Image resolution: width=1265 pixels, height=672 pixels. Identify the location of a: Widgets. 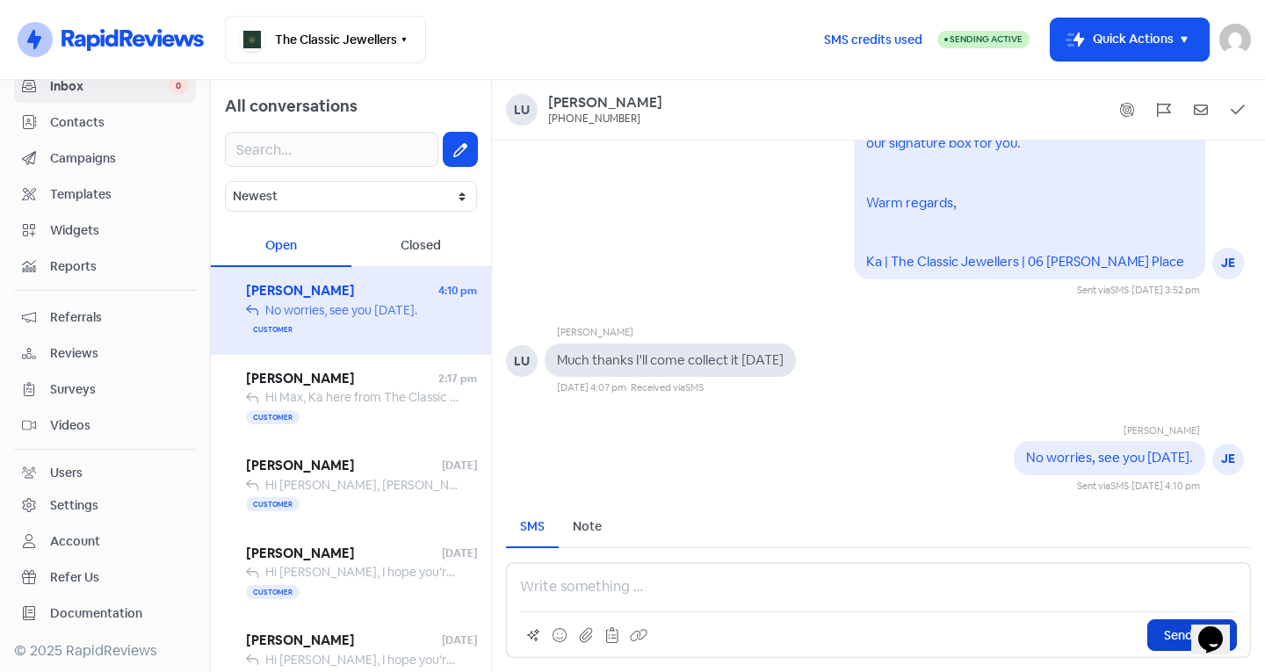
(105, 230).